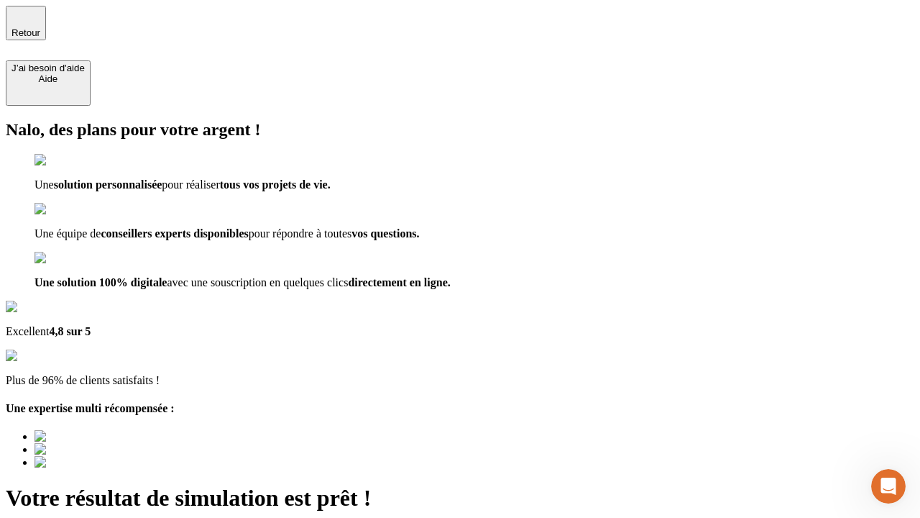 This screenshot has width=920, height=518. I want to click on span: pour répondre à toutes, so click(300, 233).